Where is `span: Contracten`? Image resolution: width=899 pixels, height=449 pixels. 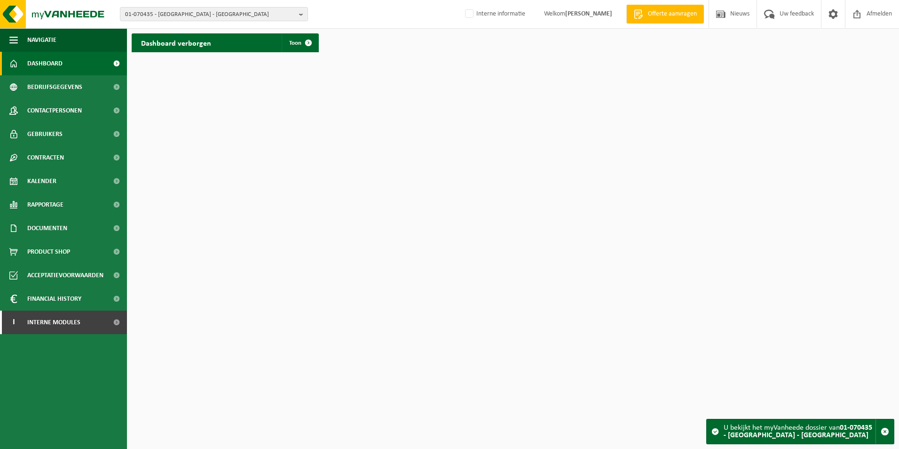
span: Contracten is located at coordinates (46, 158).